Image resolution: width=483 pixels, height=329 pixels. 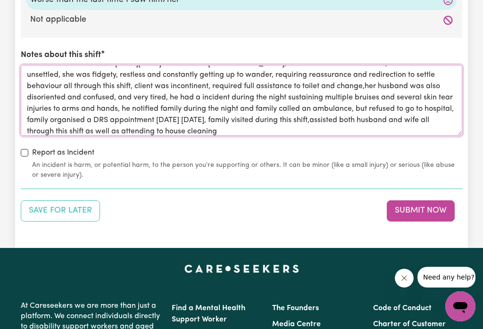 I want to click on a: Media Centre, so click(x=296, y=325).